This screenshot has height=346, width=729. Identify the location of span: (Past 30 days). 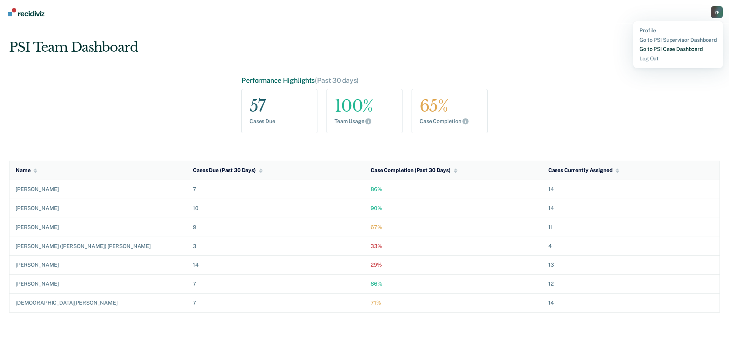
(337, 80).